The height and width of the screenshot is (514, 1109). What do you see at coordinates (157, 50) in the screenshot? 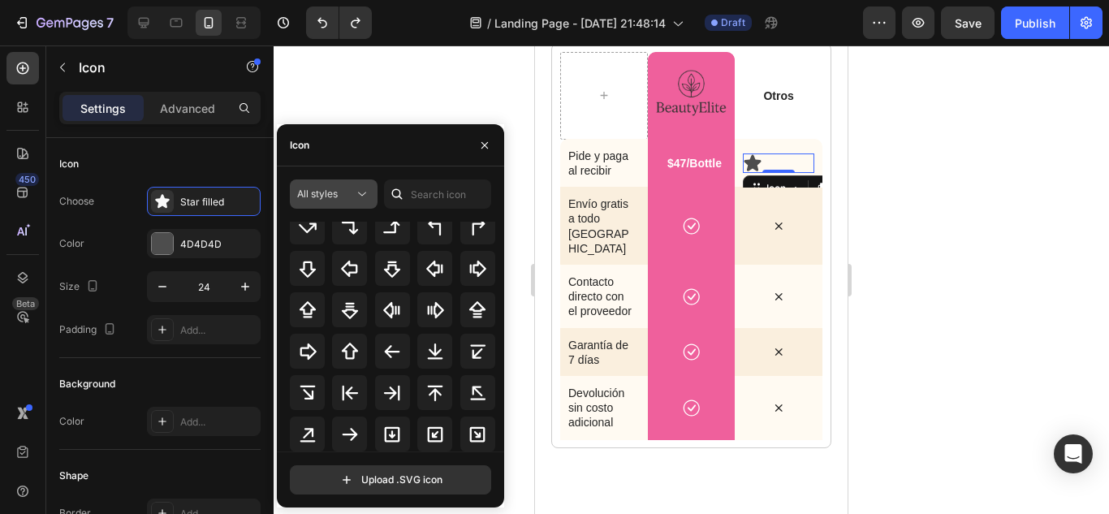
I see `img: gempages_577752019037586373-209d4204-ce39-4fc9-9dc5-c599cd87be29.webp` at bounding box center [157, 50].